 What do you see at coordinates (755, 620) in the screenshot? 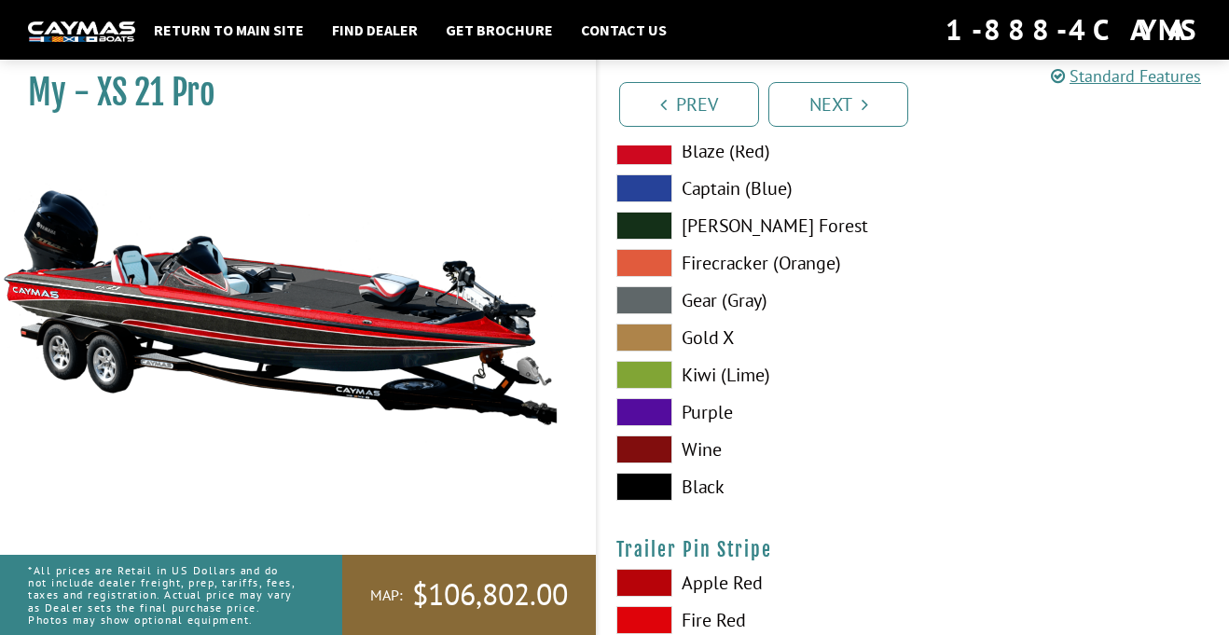
I see `label: Fire Red` at bounding box center [755, 620].